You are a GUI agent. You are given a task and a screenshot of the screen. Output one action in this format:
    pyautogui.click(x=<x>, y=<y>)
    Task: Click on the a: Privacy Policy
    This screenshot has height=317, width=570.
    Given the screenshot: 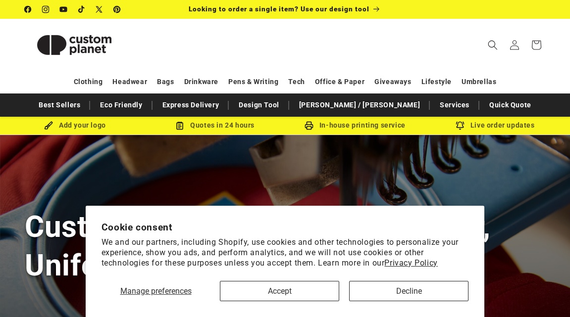 What is the action you would take?
    pyautogui.click(x=411, y=263)
    